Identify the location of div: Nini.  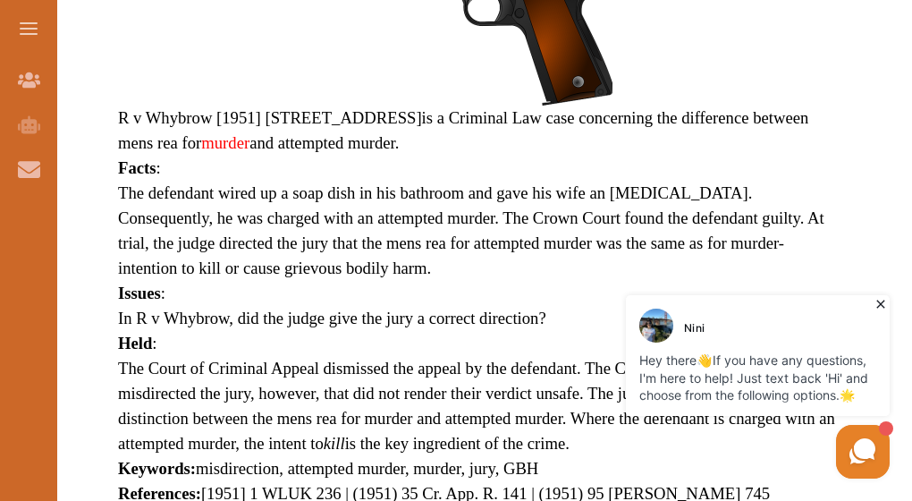
(211, 38).